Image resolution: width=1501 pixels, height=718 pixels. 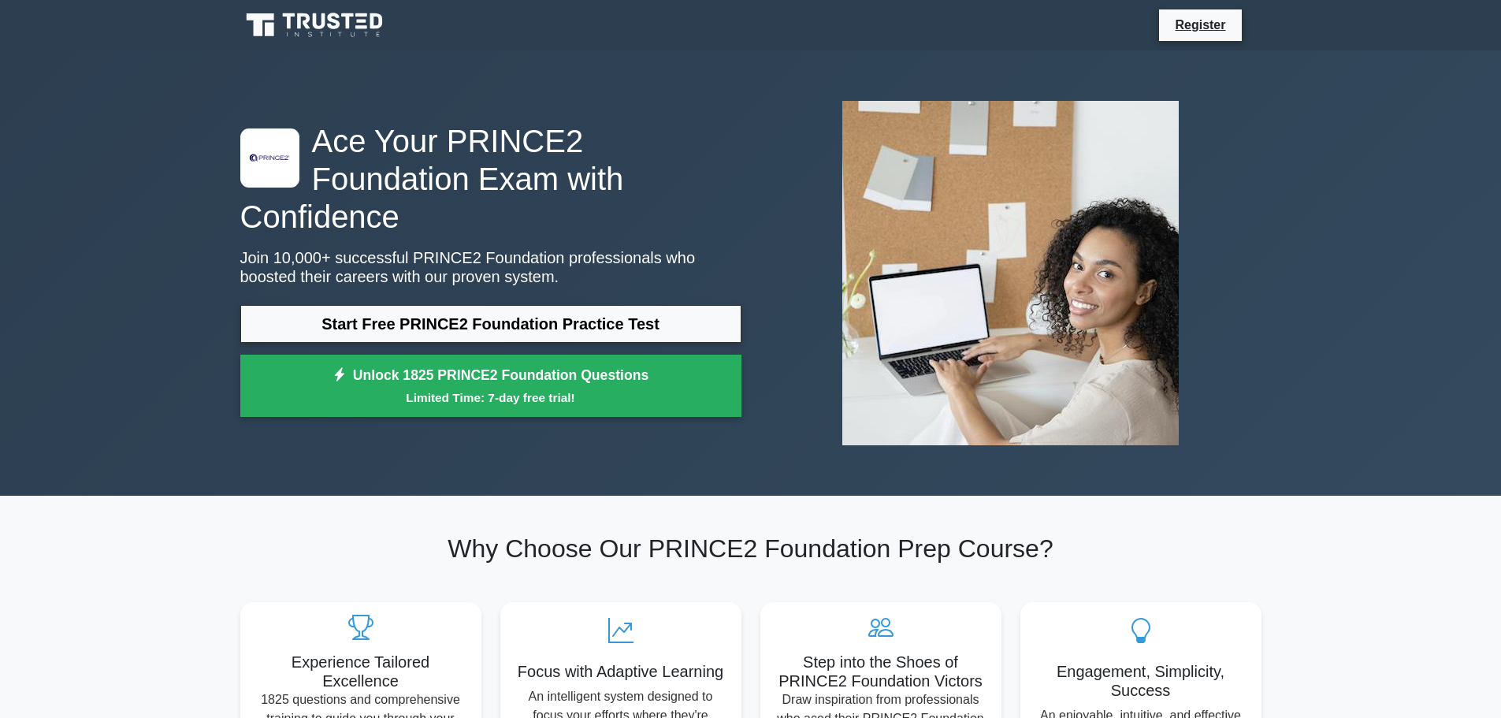 I want to click on p: Join 10,000+ successful PRINCE2 Foundation professionals who boosted their careers with our prove..., so click(x=491, y=267).